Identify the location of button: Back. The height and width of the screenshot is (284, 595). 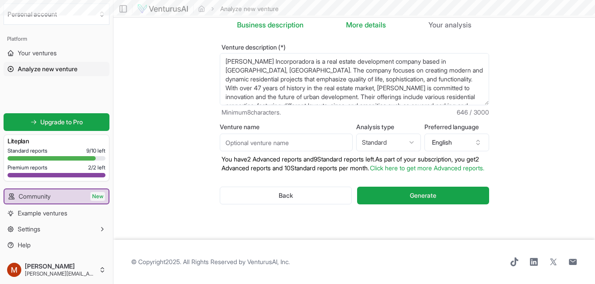
(286, 196).